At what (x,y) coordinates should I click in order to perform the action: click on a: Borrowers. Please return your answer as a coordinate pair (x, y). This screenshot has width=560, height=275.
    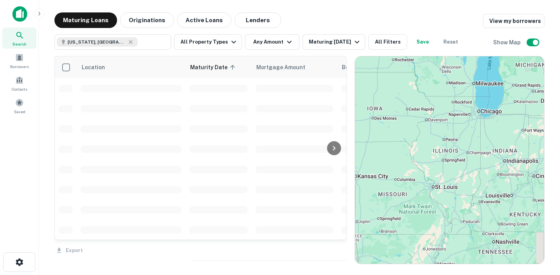
    Looking at the image, I should click on (19, 61).